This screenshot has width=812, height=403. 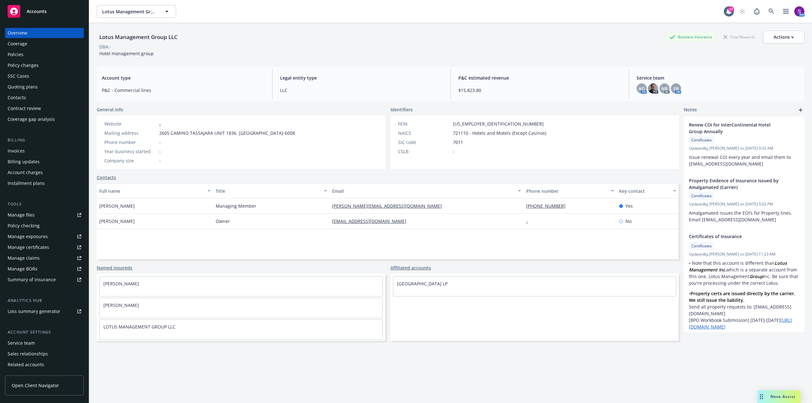 What do you see at coordinates (268, 191) in the screenshot?
I see `div: Title` at bounding box center [268, 191].